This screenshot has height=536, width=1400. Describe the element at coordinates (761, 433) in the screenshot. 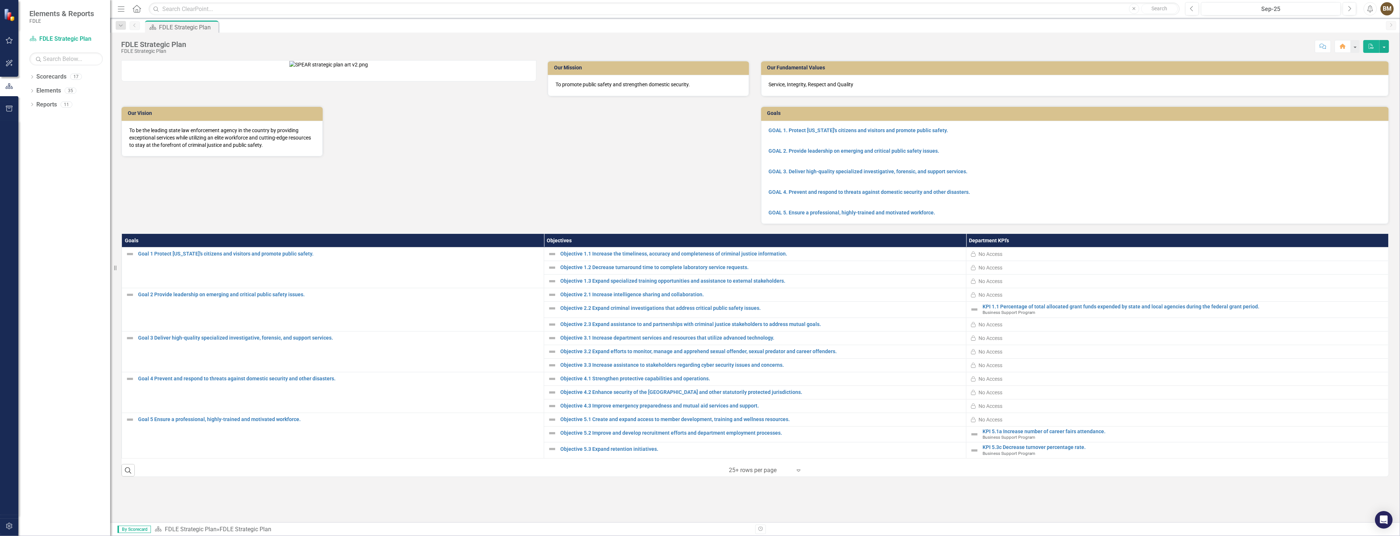

I see `a: Objective 5.2 Improve and develop recruitment efforts and department employment processes.` at that location.